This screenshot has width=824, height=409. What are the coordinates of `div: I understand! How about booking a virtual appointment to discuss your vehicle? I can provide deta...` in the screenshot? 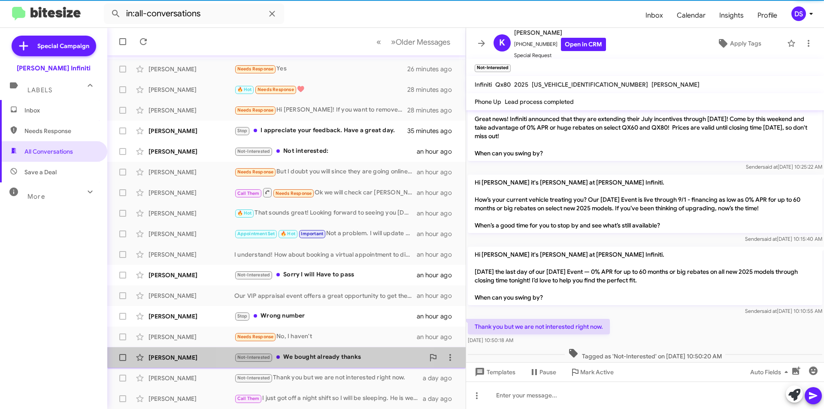 It's located at (325, 254).